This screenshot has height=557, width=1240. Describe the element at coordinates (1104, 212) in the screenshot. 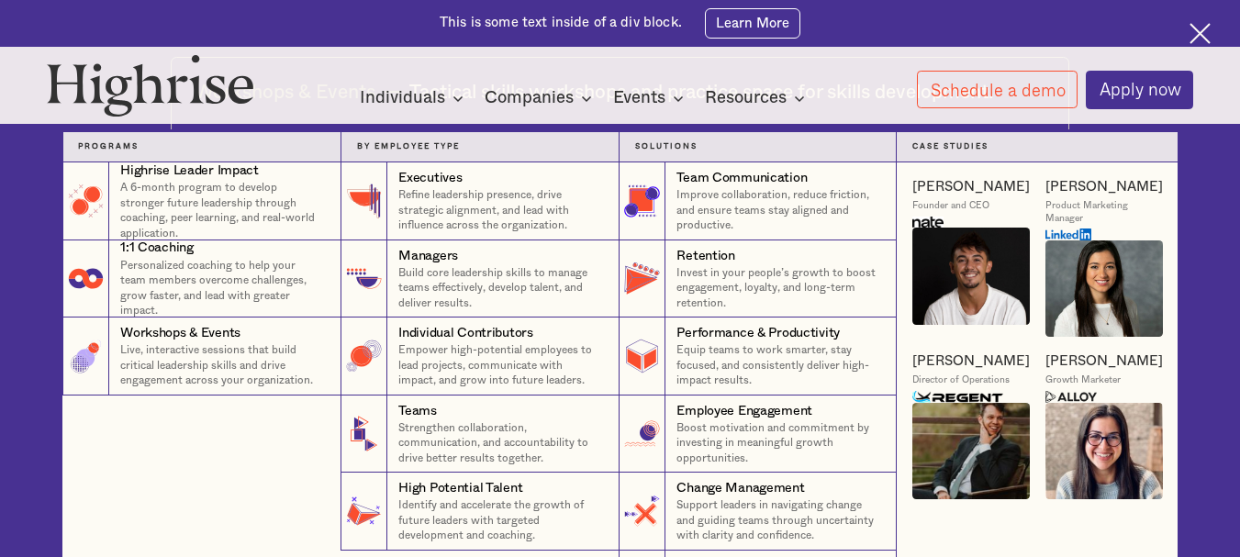

I see `div: Product Marketing Manager` at that location.